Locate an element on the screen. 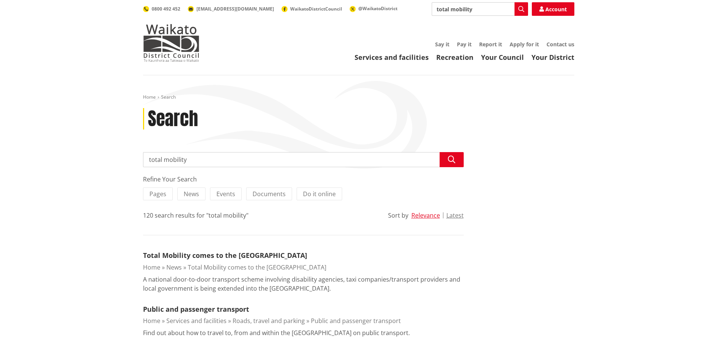 This screenshot has width=717, height=346. span: 0800 492 452 is located at coordinates (166, 9).